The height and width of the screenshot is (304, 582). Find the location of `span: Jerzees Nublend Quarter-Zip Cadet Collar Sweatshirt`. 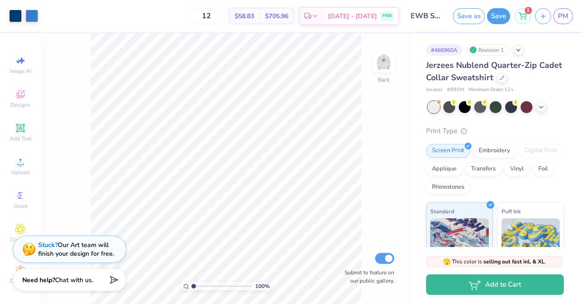

span: Jerzees Nublend Quarter-Zip Cadet Collar Sweatshirt is located at coordinates (494, 71).